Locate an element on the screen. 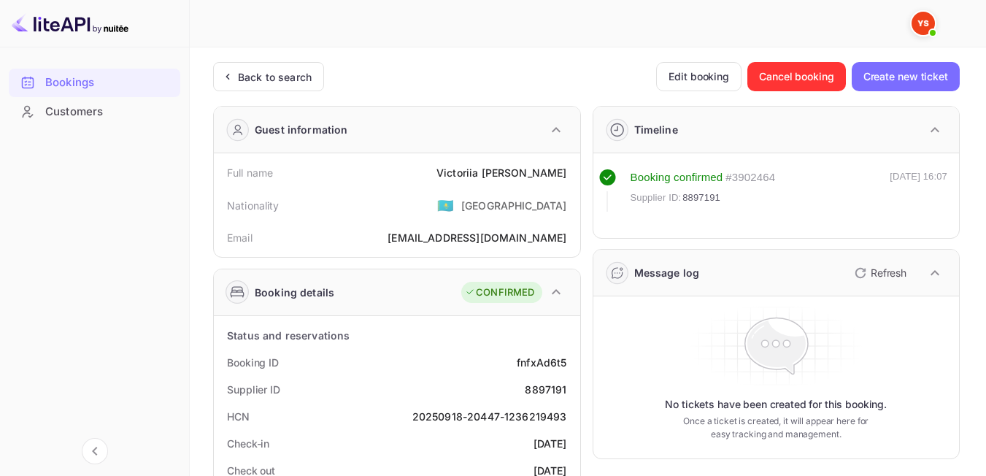 The height and width of the screenshot is (476, 986). div: Booking details is located at coordinates (294, 292).